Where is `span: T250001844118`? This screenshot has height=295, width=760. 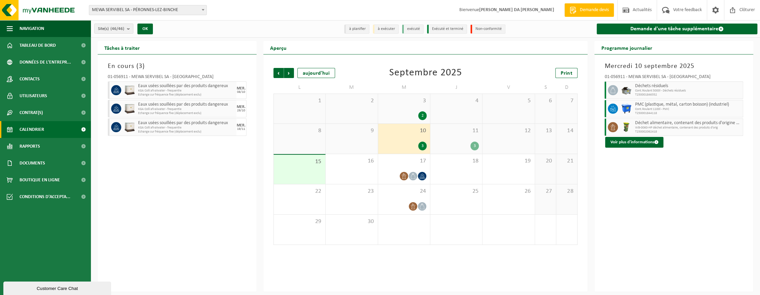 span: T250001844118 is located at coordinates (688, 113).